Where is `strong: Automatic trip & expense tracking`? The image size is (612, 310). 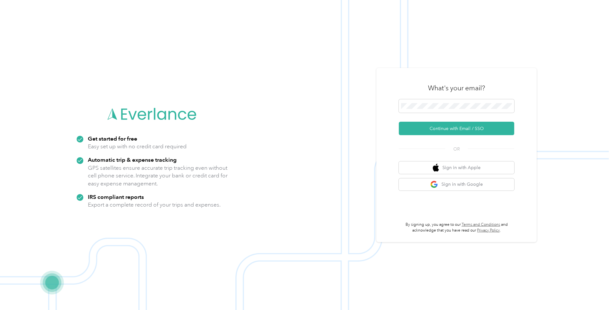
strong: Automatic trip & expense tracking is located at coordinates (132, 160).